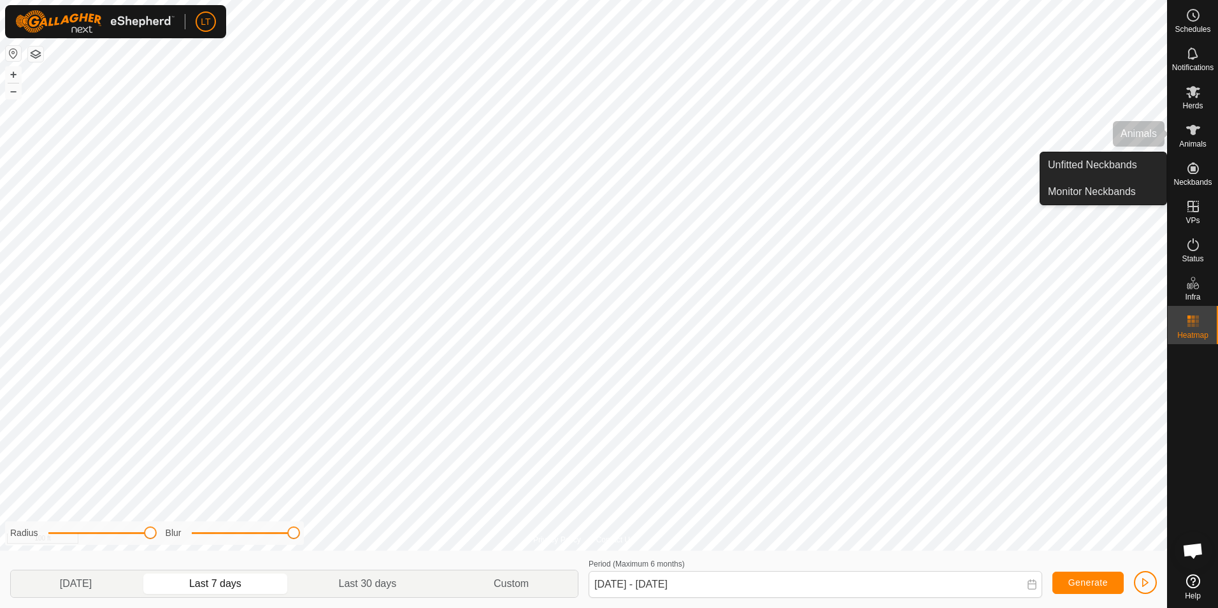  What do you see at coordinates (1088, 582) in the screenshot?
I see `span: Generate` at bounding box center [1088, 582].